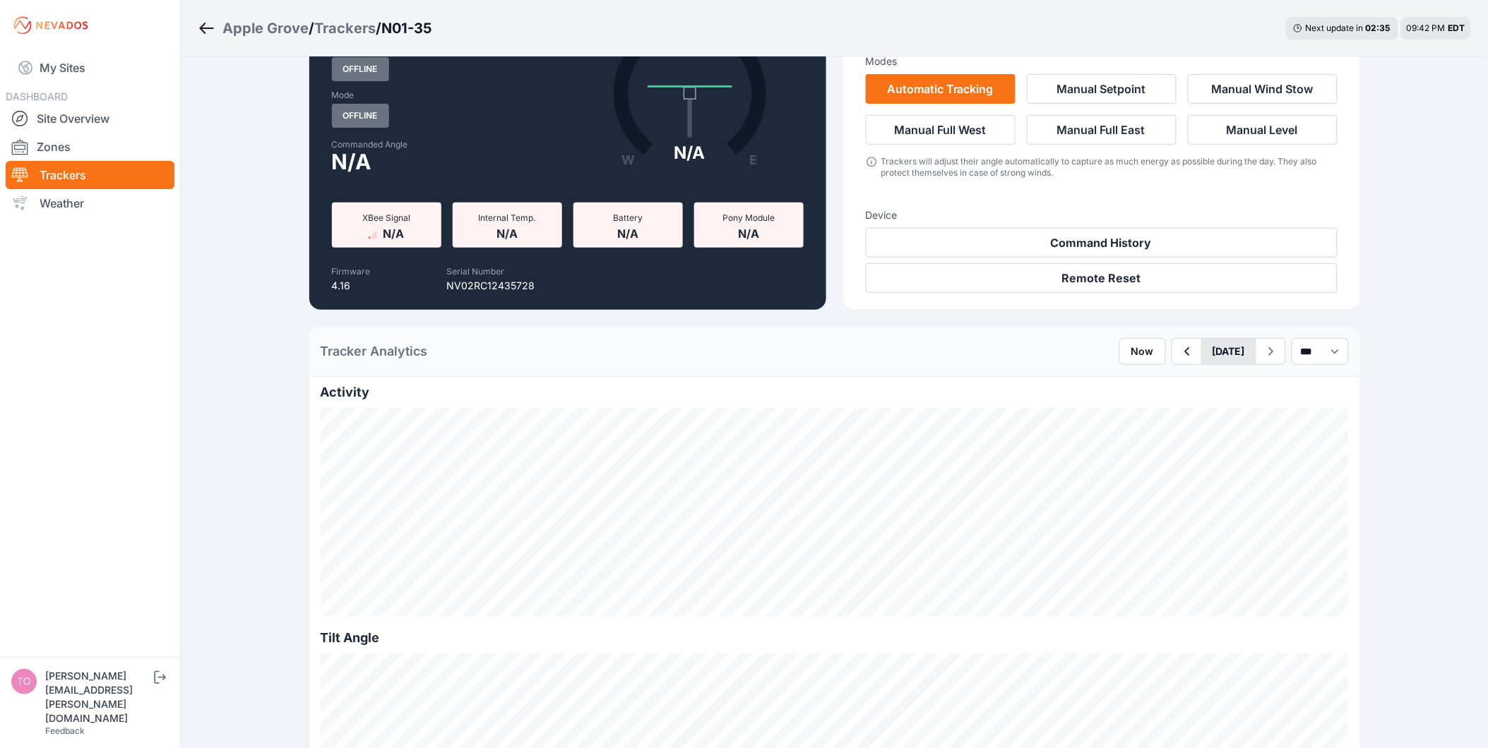 Image resolution: width=1488 pixels, height=748 pixels. I want to click on h3: Modes, so click(881, 61).